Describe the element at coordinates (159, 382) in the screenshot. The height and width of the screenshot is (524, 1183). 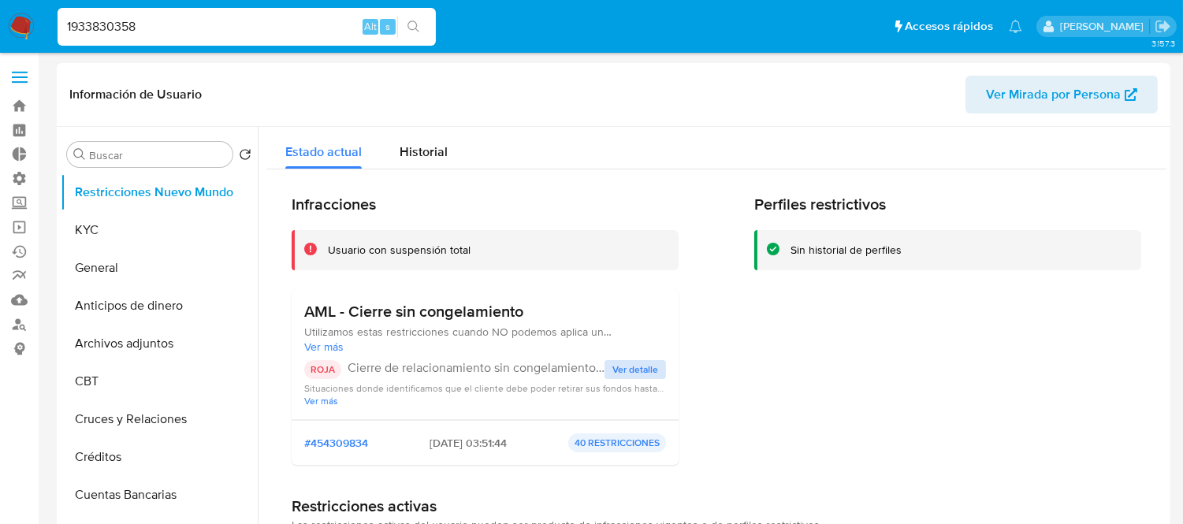
I see `button: CBT` at that location.